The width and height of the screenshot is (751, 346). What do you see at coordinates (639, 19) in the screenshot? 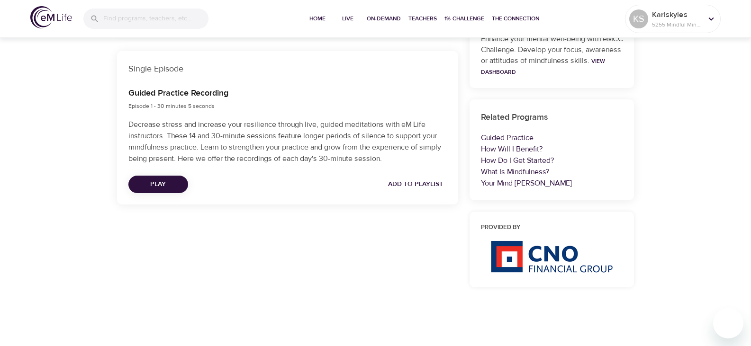
I see `div: KS` at bounding box center [639, 19].